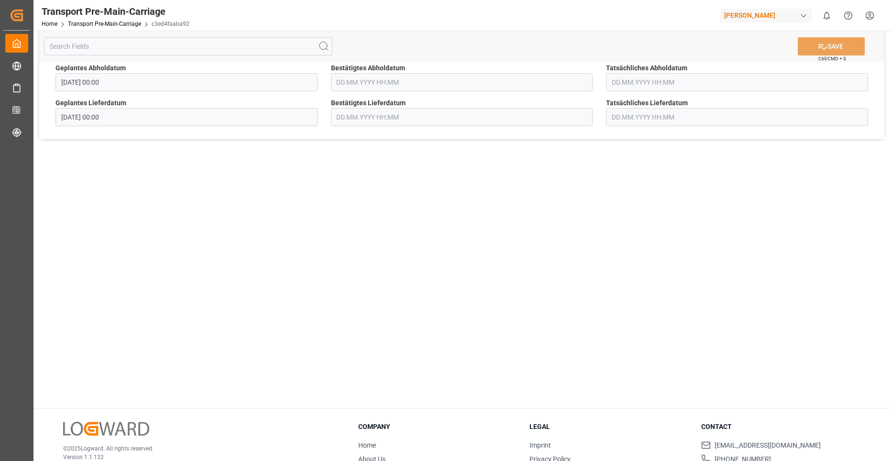  Describe the element at coordinates (368, 68) in the screenshot. I see `span: Bestätigtes Abholdatum` at that location.